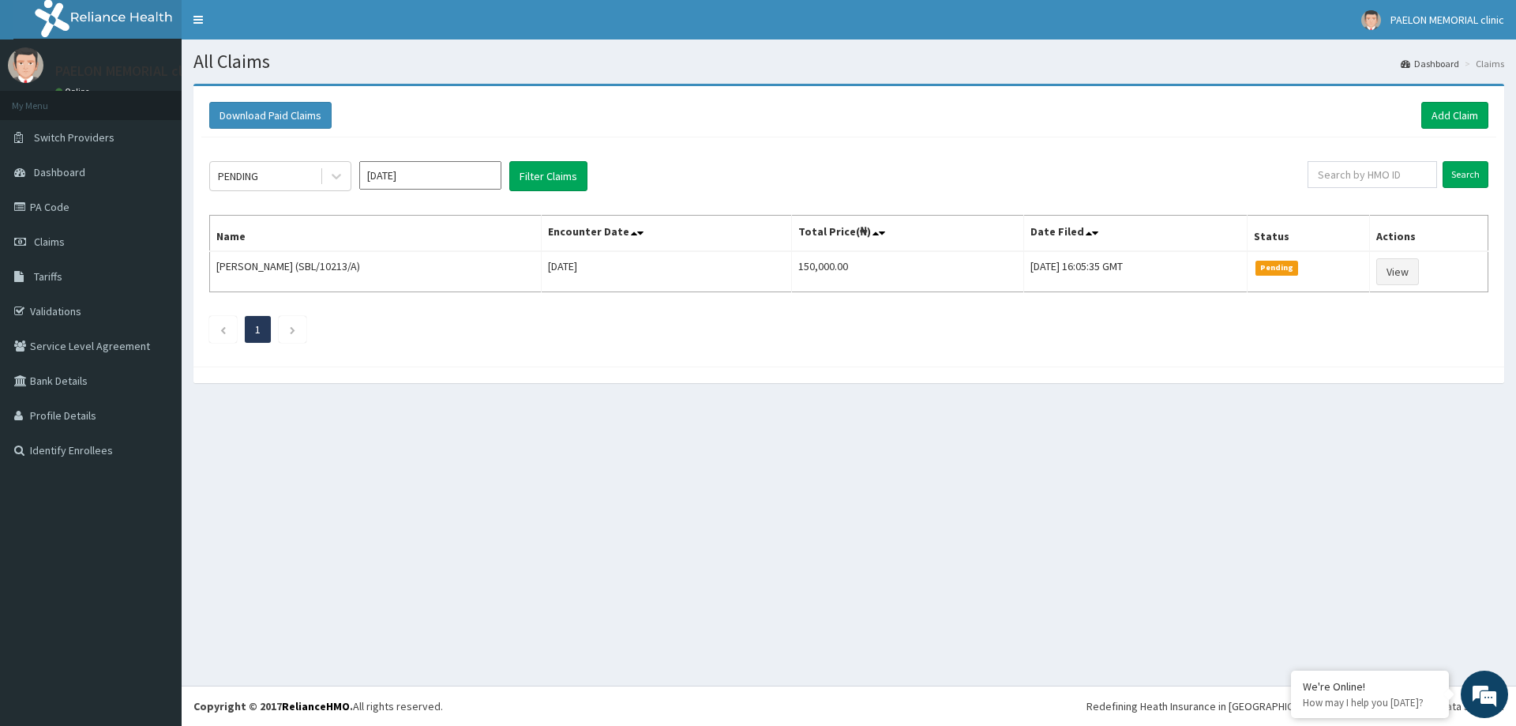  Describe the element at coordinates (1430, 234) in the screenshot. I see `th: Actions` at that location.